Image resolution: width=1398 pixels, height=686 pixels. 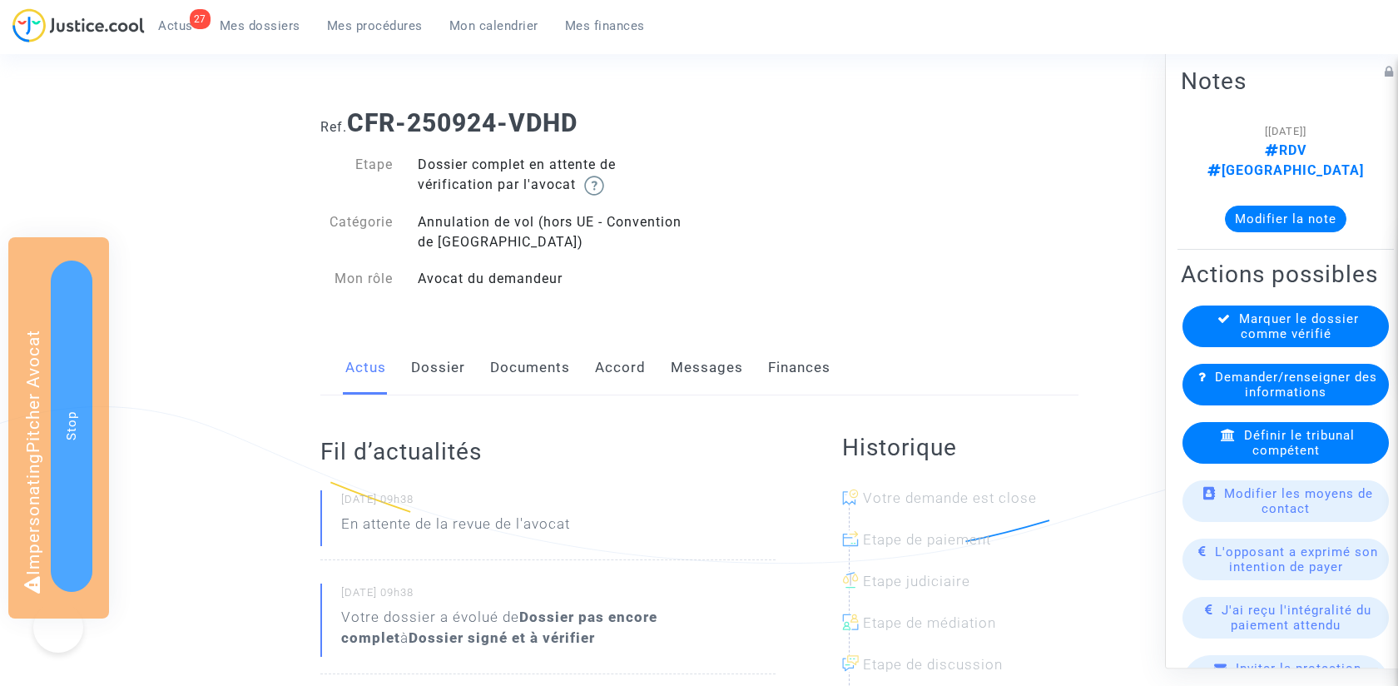 I want to click on a: Messages, so click(x=707, y=368).